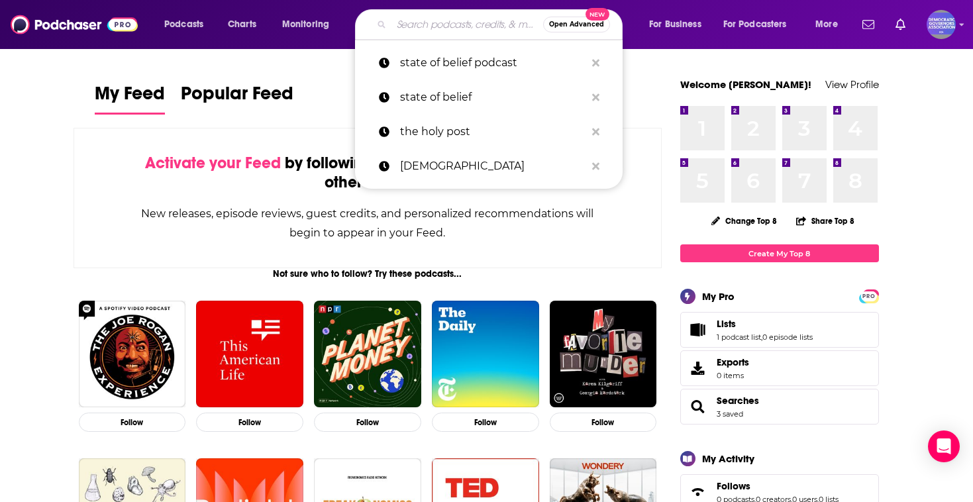 The width and height of the screenshot is (973, 502). What do you see at coordinates (250, 355) in the screenshot?
I see `img: This American Life` at bounding box center [250, 355].